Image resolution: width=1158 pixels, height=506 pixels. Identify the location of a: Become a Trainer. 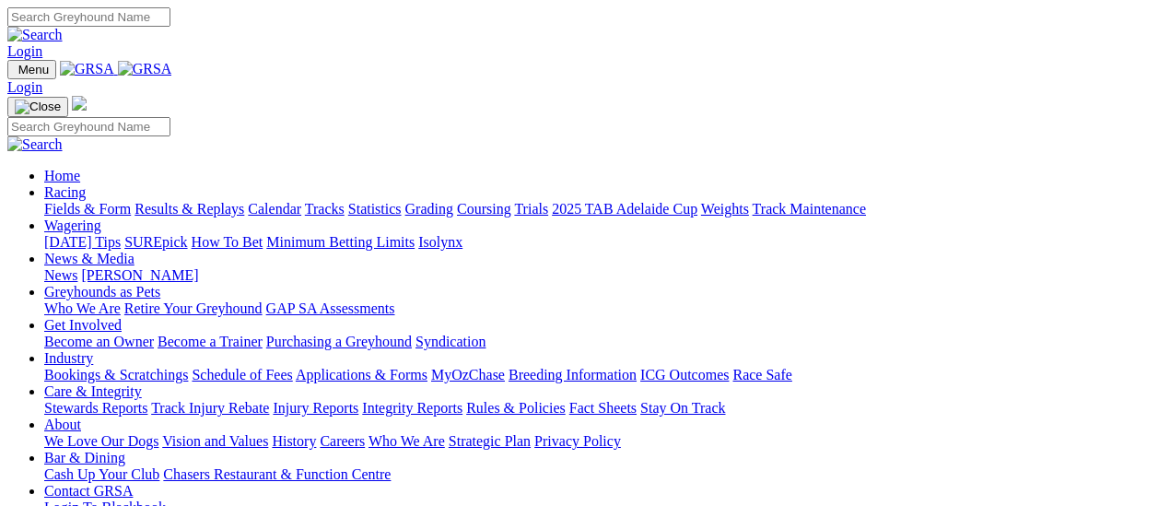
(210, 341).